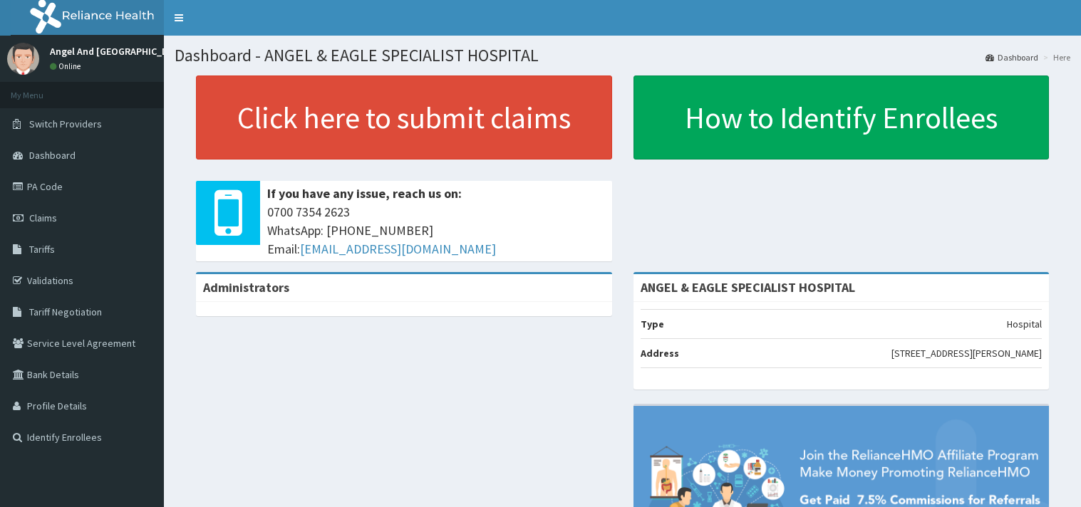  I want to click on a: Click here to submit claims, so click(404, 118).